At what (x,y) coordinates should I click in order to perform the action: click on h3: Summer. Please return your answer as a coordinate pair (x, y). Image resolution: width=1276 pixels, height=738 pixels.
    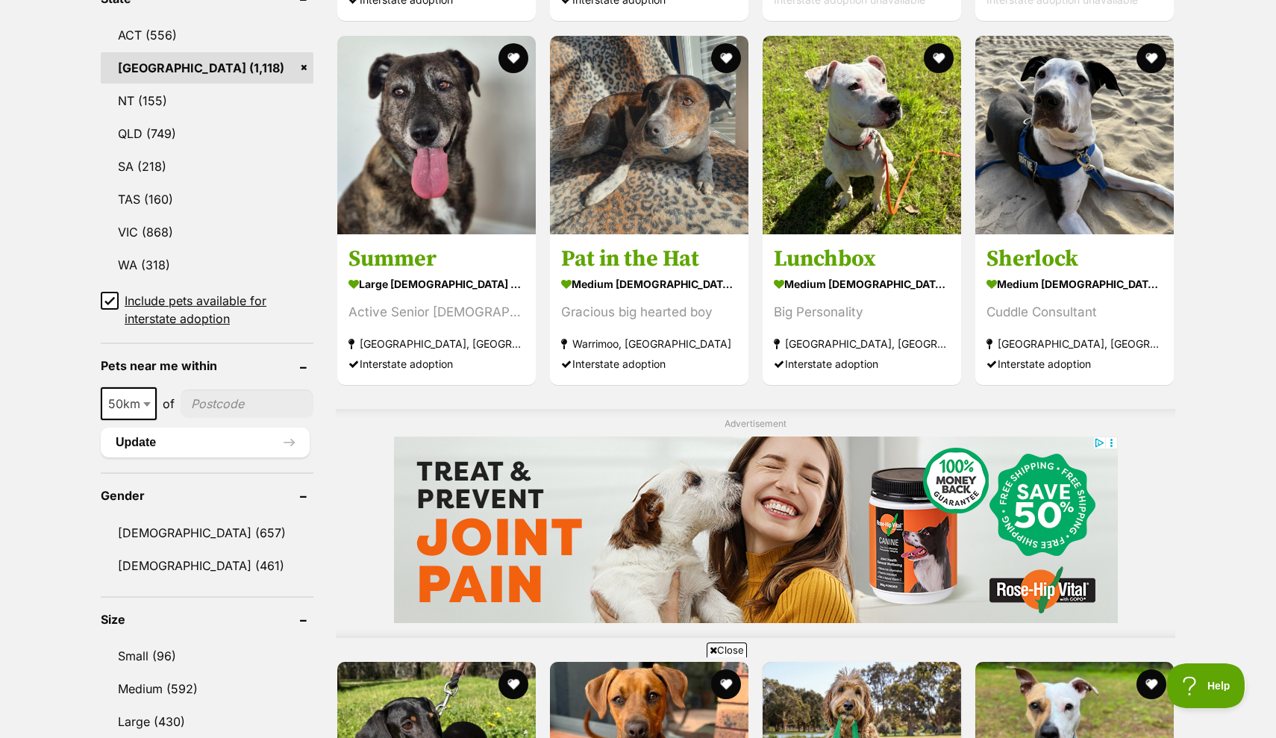
    Looking at the image, I should click on (436, 259).